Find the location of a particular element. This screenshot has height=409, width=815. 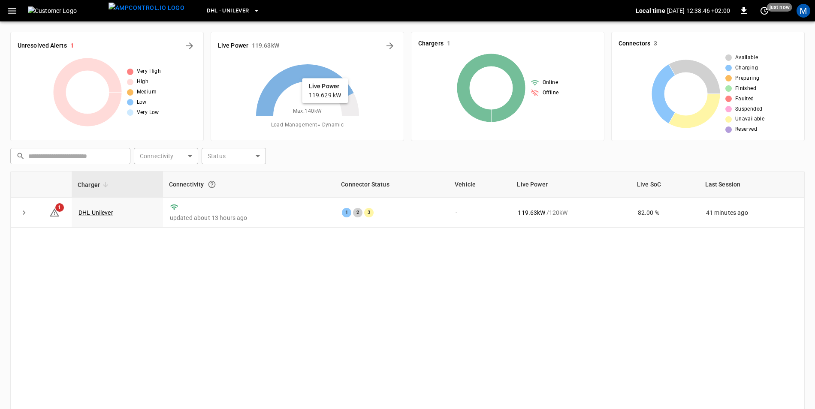

span: Very Low is located at coordinates (148, 113).